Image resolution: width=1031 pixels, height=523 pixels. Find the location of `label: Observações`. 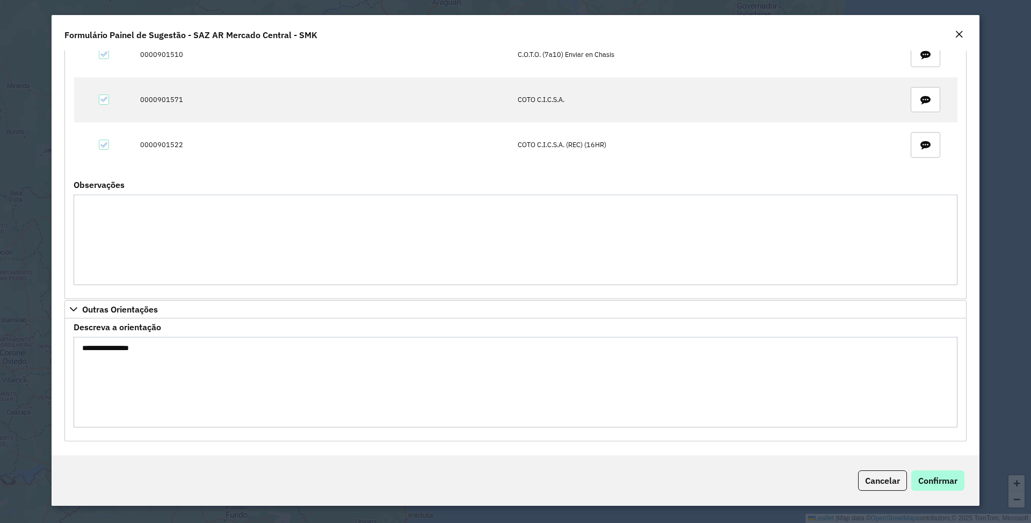

label: Observações is located at coordinates (99, 185).